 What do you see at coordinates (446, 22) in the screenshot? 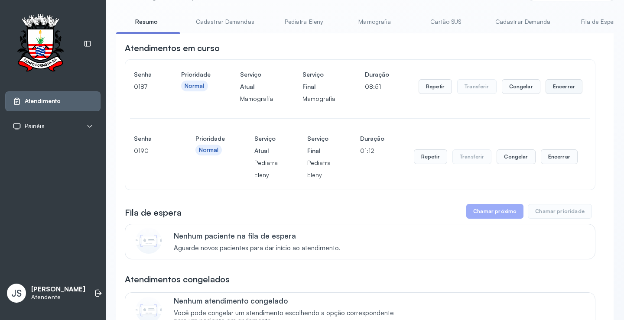
I see `a: Cartão SUS` at bounding box center [446, 22].